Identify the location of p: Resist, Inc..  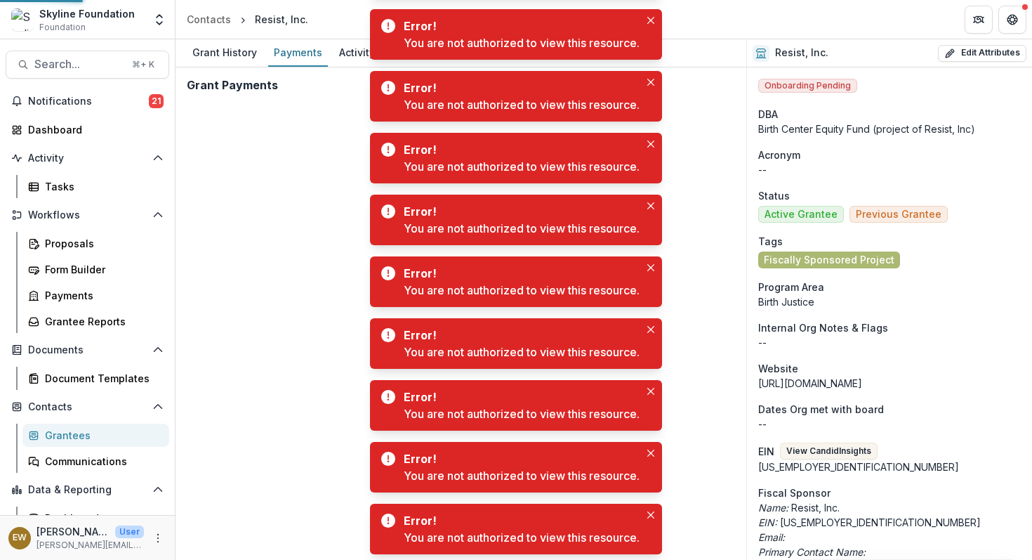
(890, 507).